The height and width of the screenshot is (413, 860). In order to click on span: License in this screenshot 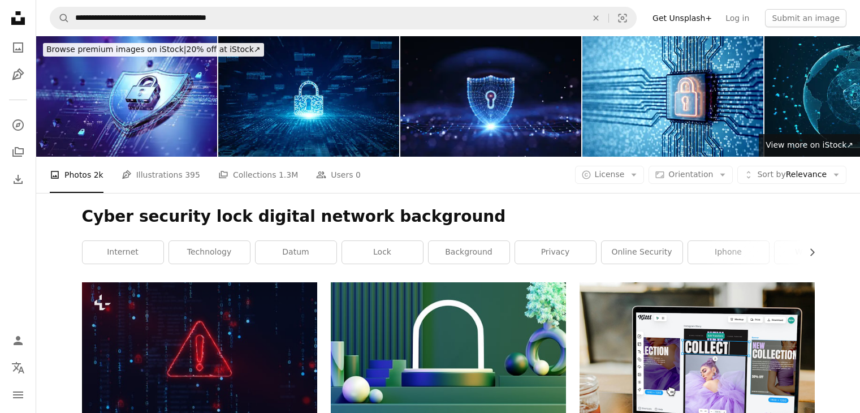, I will do `click(610, 174)`.